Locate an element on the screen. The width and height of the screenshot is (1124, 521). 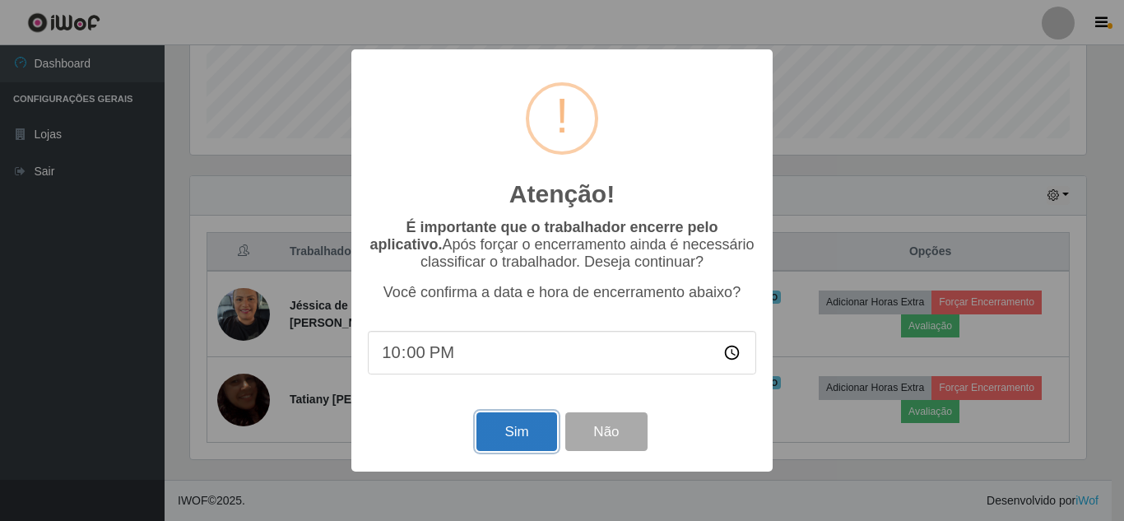
button: Não is located at coordinates (606, 431).